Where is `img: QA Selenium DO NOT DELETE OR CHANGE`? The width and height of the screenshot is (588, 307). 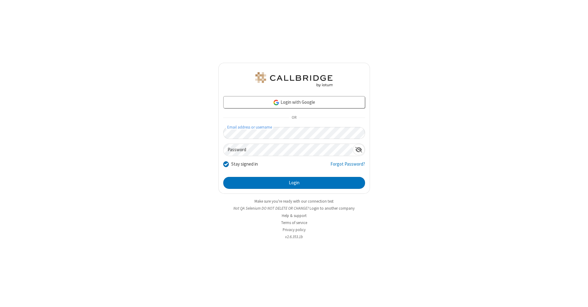 img: QA Selenium DO NOT DELETE OR CHANGE is located at coordinates (294, 80).